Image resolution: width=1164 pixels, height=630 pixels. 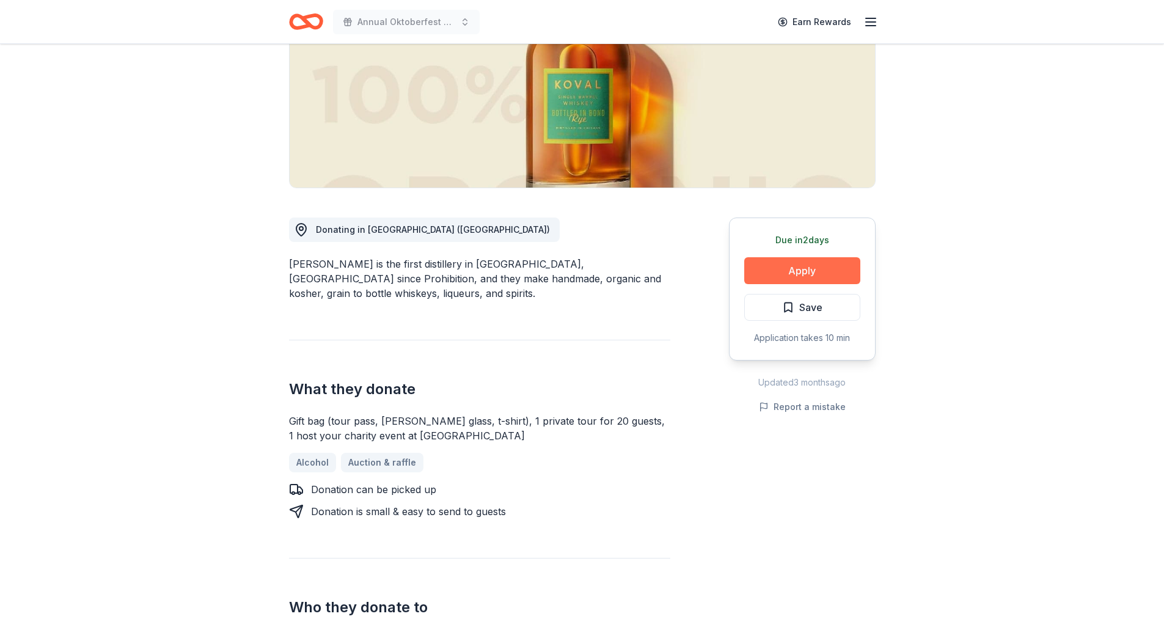 What do you see at coordinates (406, 22) in the screenshot?
I see `span: Annual Oktoberfest Silent Auction` at bounding box center [406, 22].